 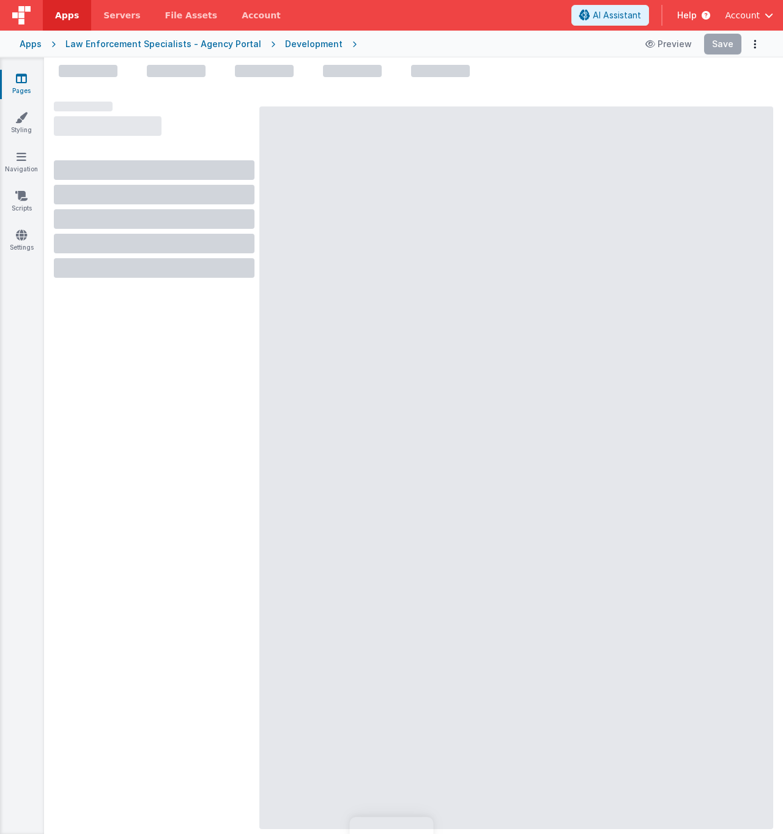 I want to click on span: Servers, so click(x=122, y=15).